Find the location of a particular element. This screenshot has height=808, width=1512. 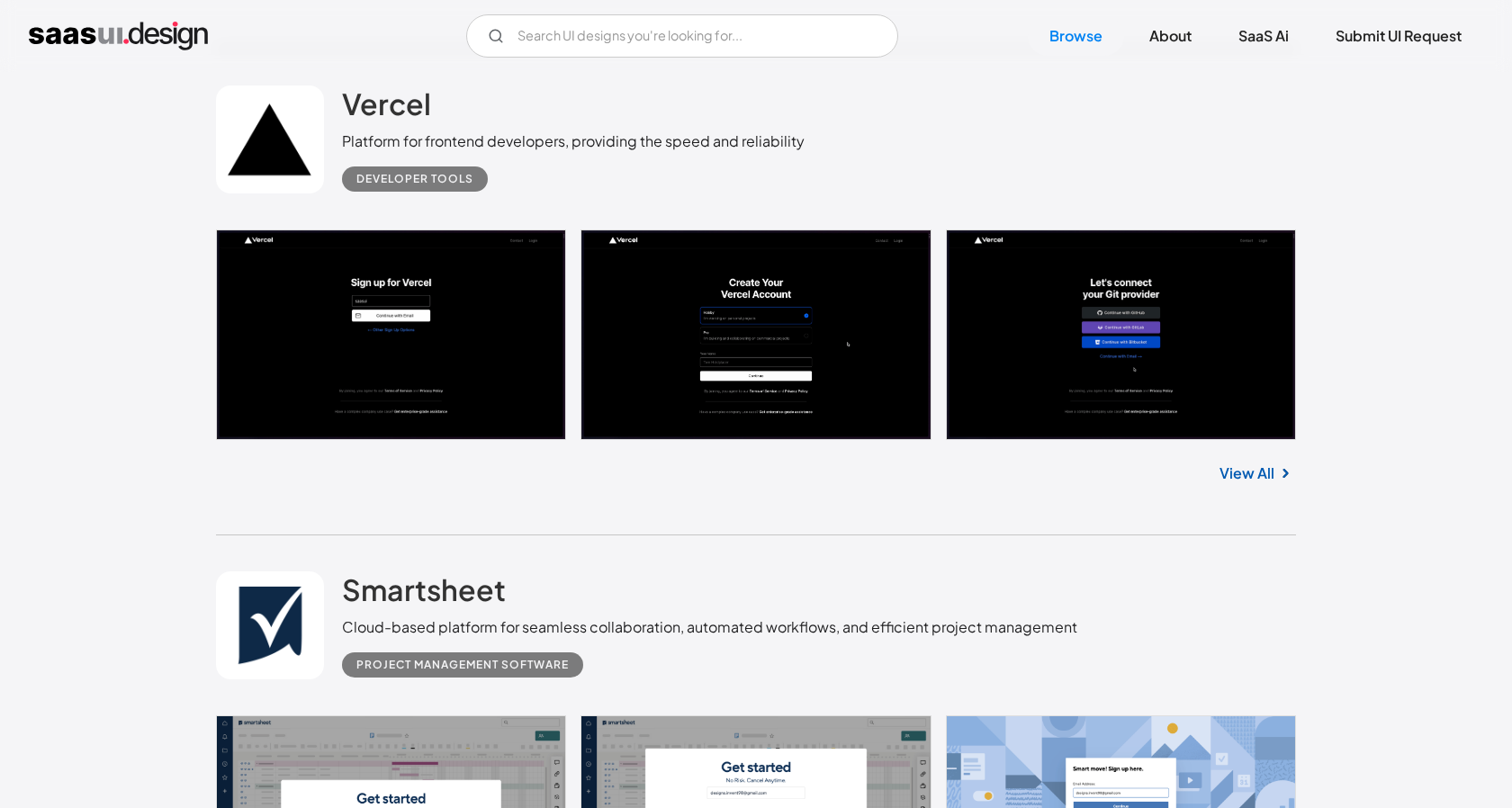

form: Email Form is located at coordinates (683, 36).